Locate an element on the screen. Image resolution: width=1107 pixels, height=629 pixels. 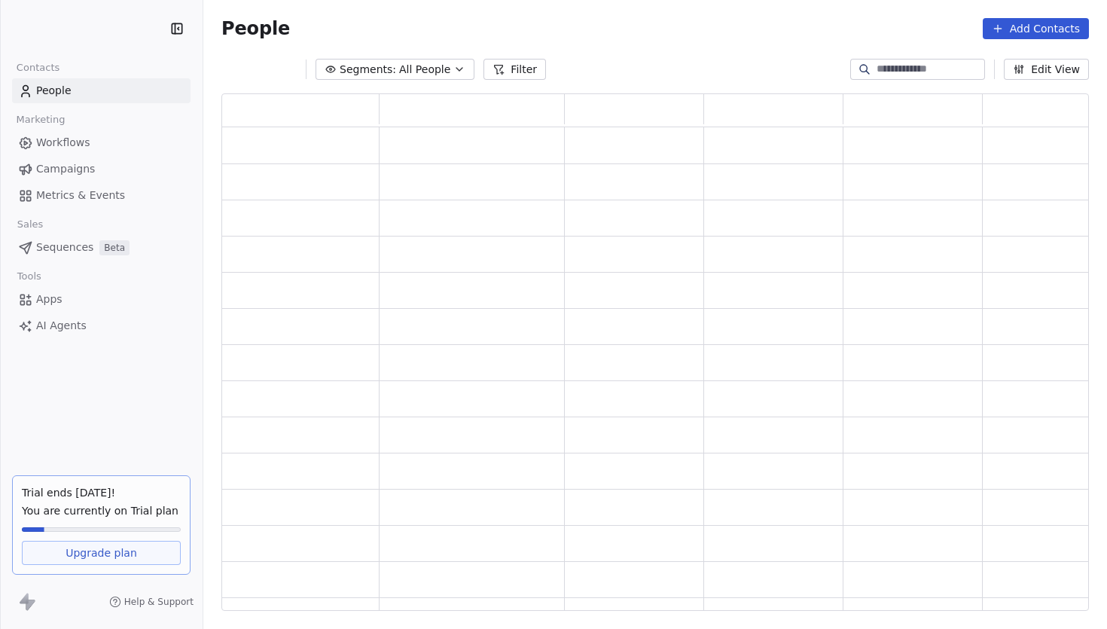
a: Workflows is located at coordinates (101, 142).